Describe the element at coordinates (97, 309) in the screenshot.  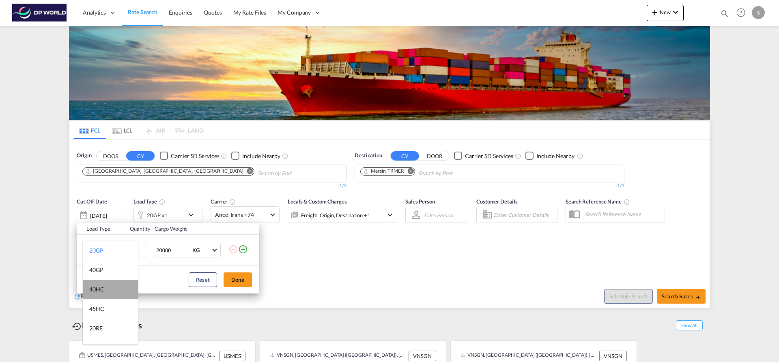
I see `div: 45HC` at that location.